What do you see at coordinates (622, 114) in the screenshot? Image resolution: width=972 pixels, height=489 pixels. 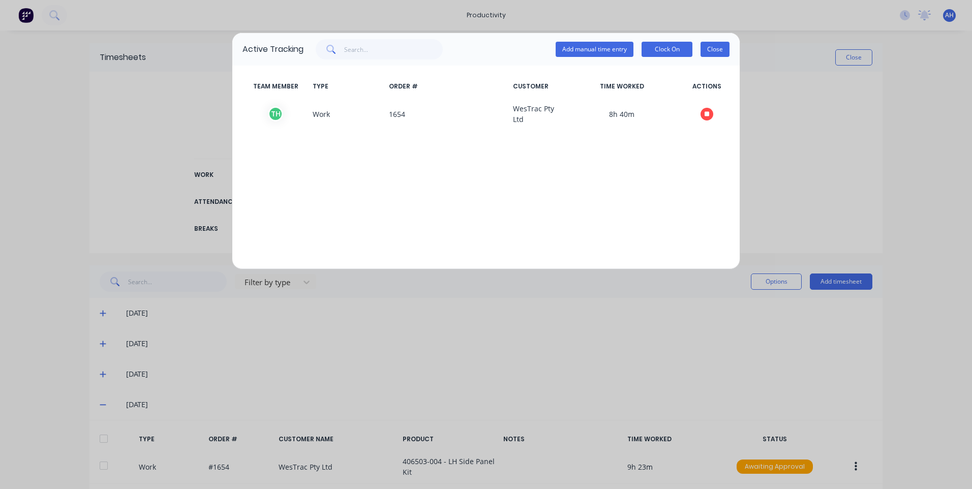 I see `span: 8h 40m` at bounding box center [622, 114].